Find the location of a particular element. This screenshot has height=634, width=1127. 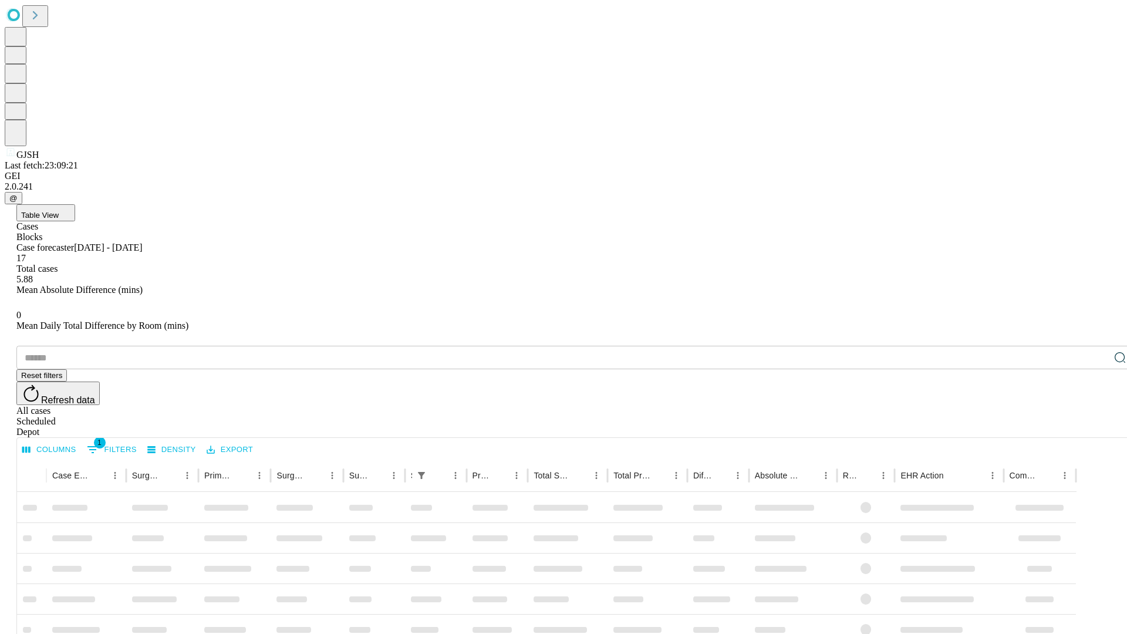

div: Total Predicted Duration is located at coordinates (631, 475).